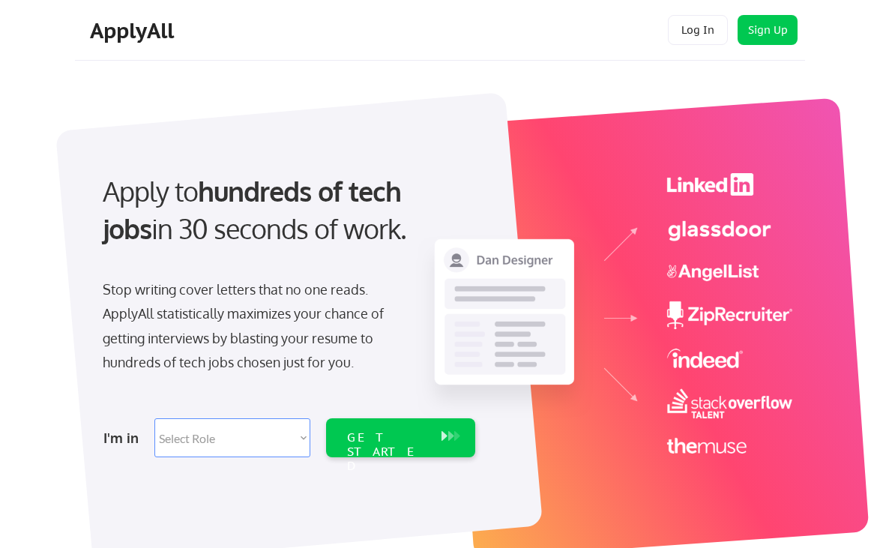  What do you see at coordinates (134, 31) in the screenshot?
I see `div: ApplyAll` at bounding box center [134, 31].